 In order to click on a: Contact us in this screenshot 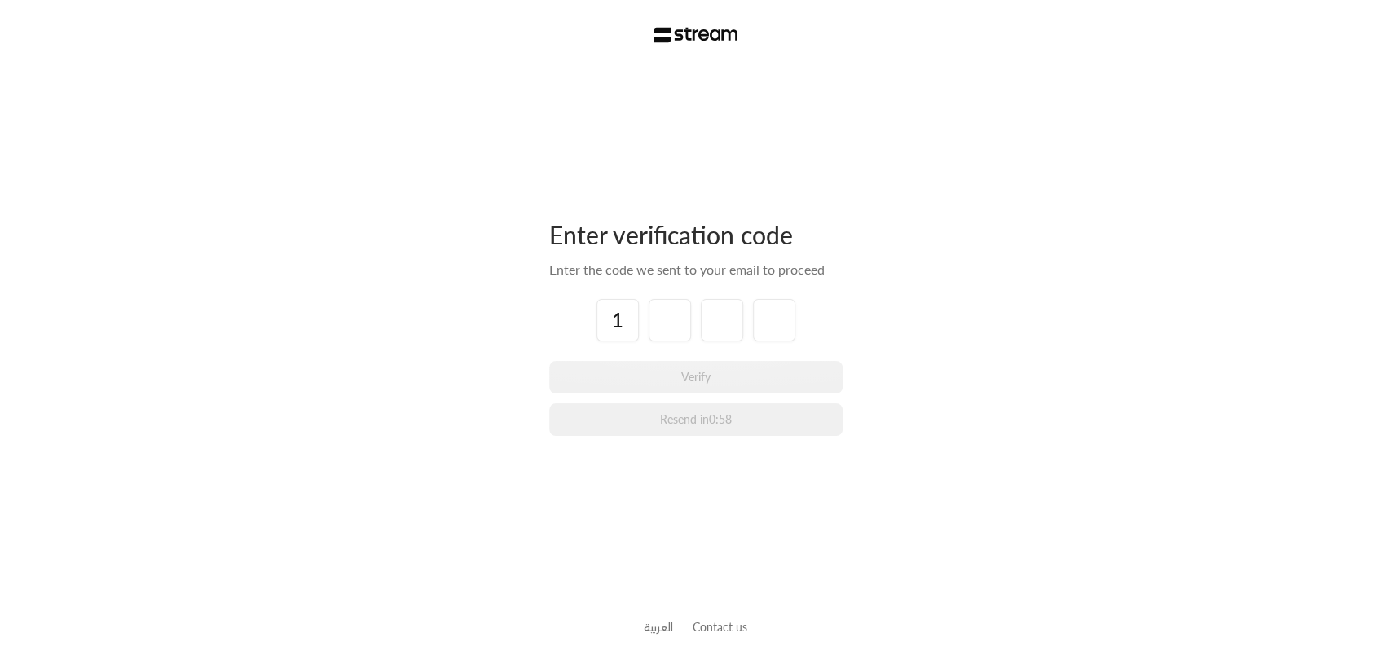, I will do `click(720, 627)`.